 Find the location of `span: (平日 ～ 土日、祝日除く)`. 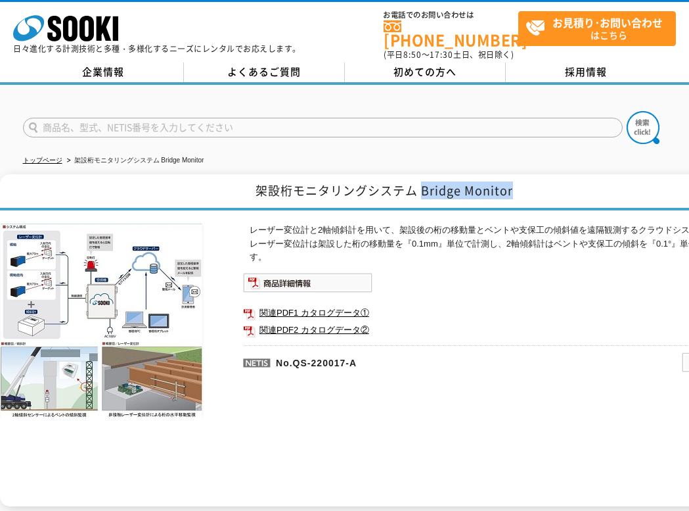

span: (平日 ～ 土日、祝日除く) is located at coordinates (449, 55).